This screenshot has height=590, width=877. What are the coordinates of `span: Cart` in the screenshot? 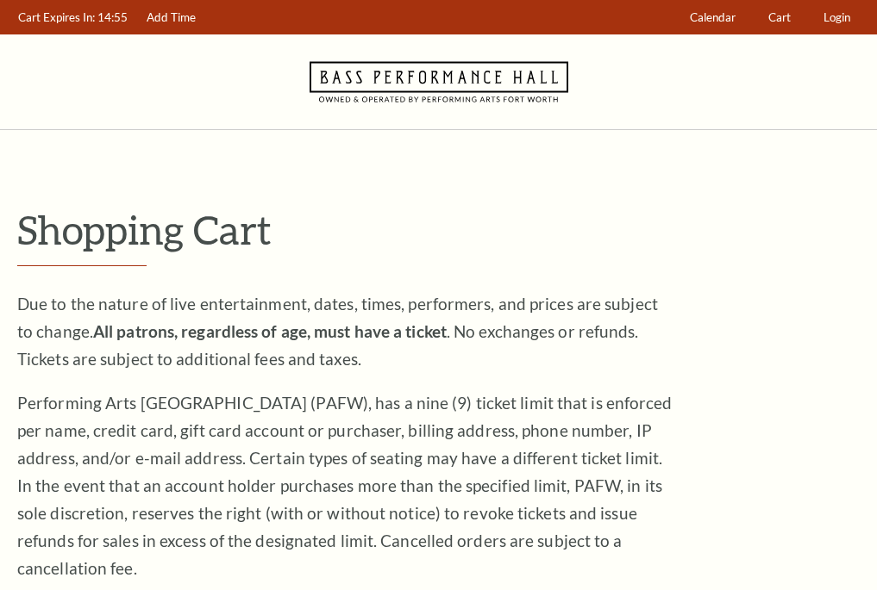 It's located at (779, 17).